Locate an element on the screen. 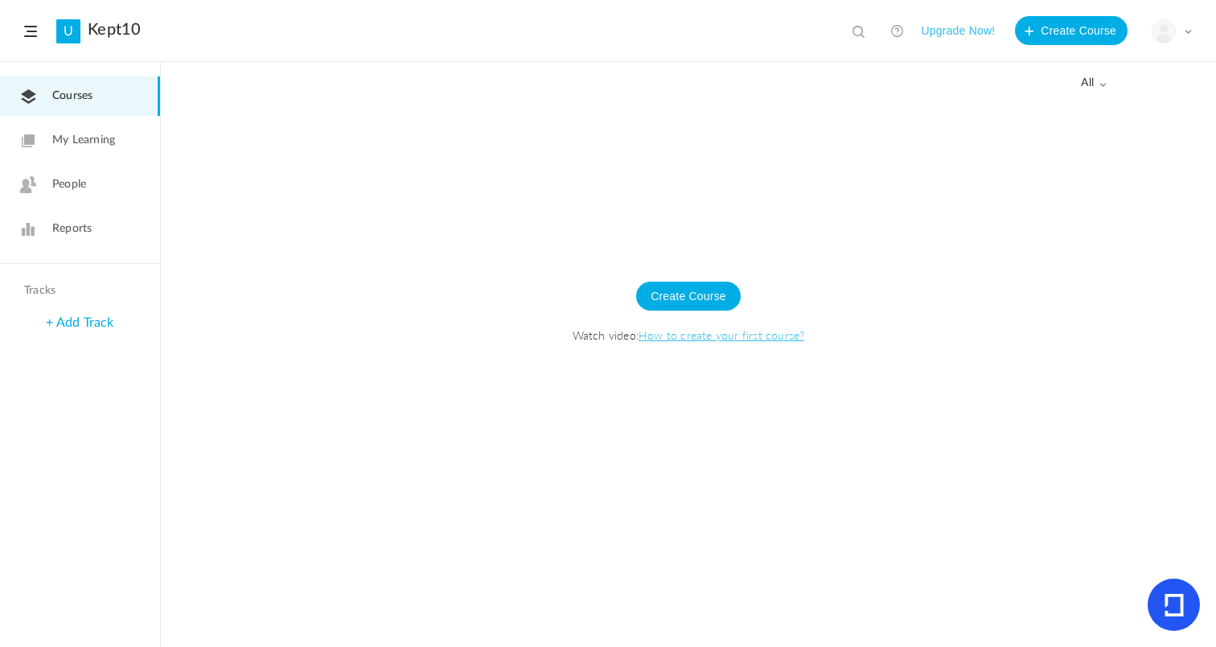  span: People is located at coordinates (69, 184).